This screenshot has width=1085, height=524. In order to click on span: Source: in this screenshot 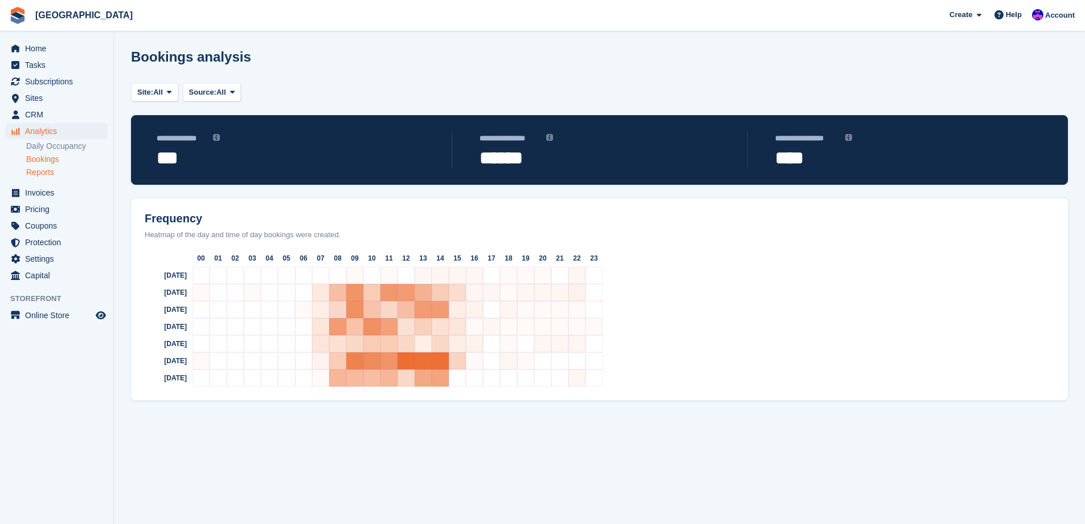, I will do `click(203, 92)`.